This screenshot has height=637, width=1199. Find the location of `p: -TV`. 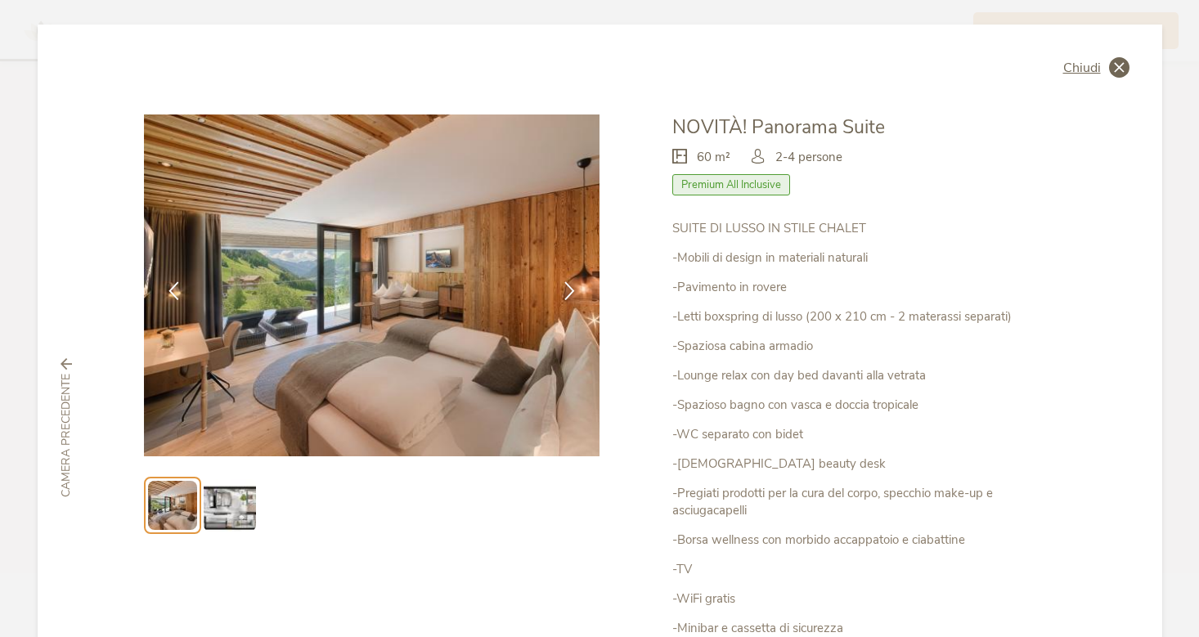

p: -TV is located at coordinates (864, 569).